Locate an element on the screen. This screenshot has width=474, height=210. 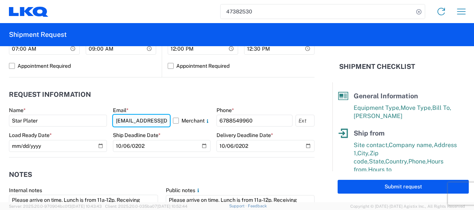
label: Phone is located at coordinates (225, 110).